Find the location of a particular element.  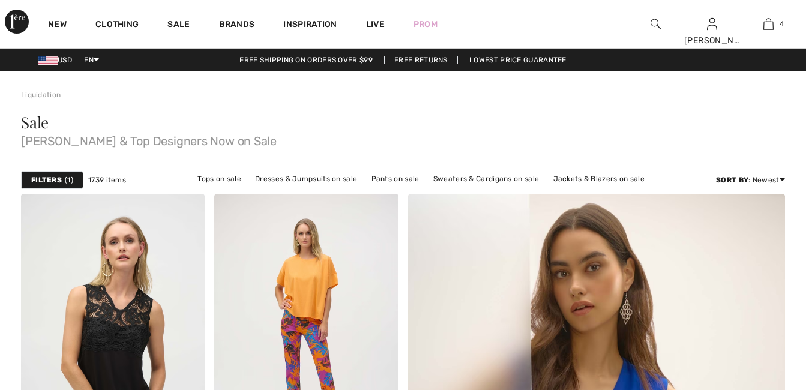

strong: Filters is located at coordinates (46, 180).